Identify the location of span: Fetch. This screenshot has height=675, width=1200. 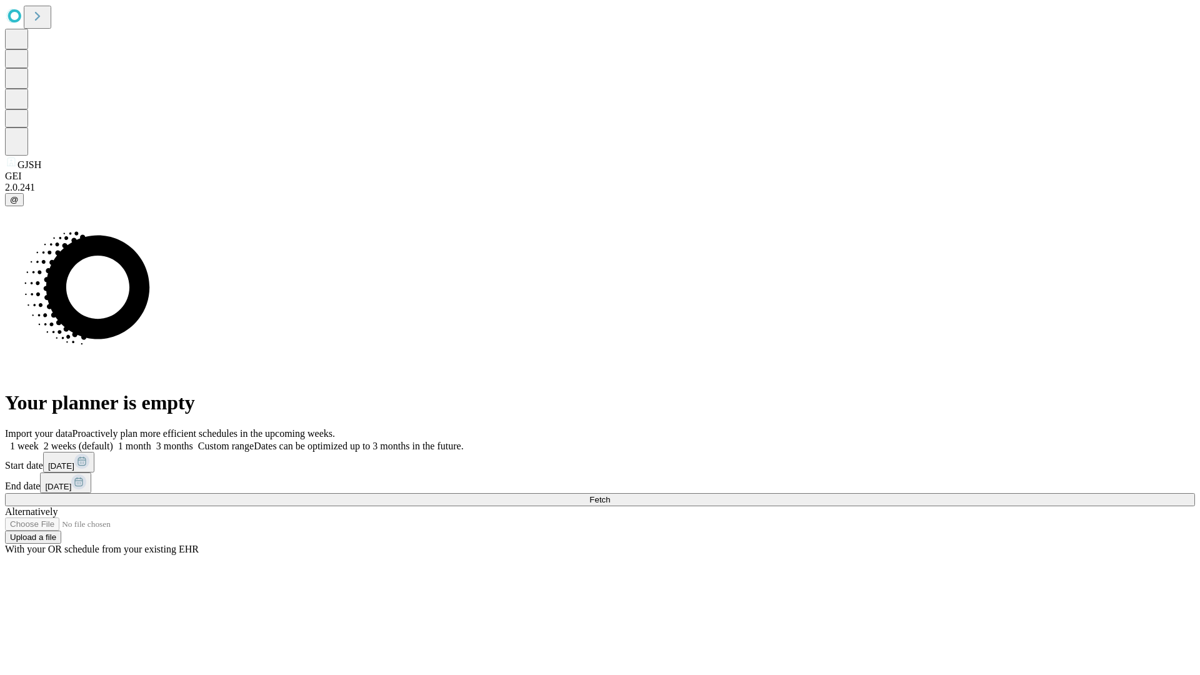
(599, 499).